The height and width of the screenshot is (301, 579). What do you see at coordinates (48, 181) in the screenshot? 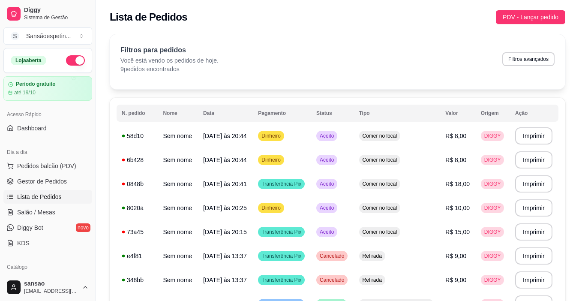
I see `a: Gestor de Pedidos` at bounding box center [48, 181].